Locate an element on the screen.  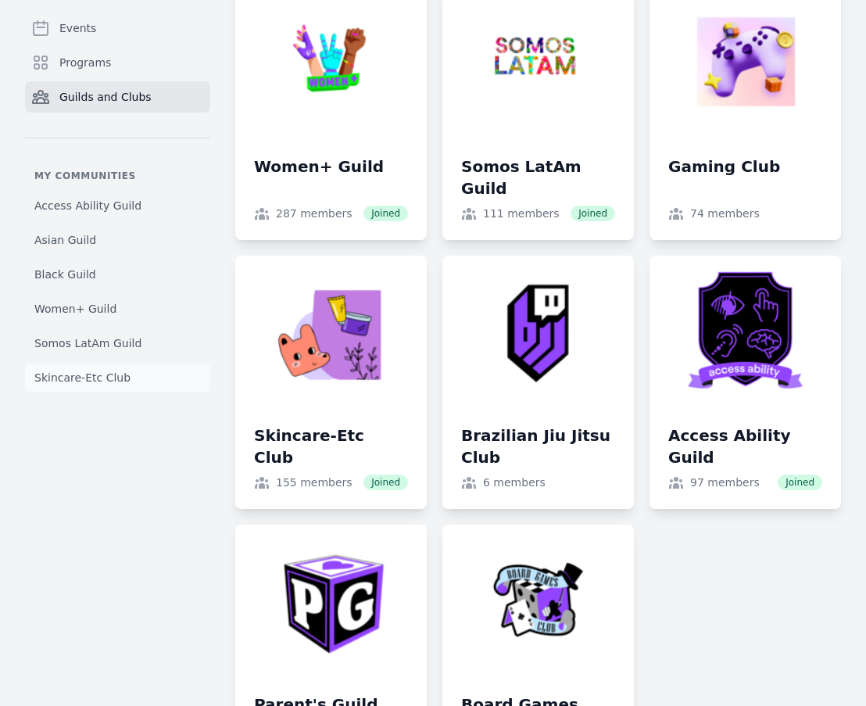
a: Guilds and Clubs is located at coordinates (117, 97).